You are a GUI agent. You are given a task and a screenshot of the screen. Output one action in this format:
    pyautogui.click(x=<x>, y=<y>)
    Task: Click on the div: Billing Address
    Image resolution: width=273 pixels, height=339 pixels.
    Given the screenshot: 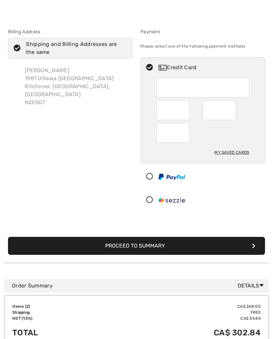 What is the action you would take?
    pyautogui.click(x=70, y=32)
    